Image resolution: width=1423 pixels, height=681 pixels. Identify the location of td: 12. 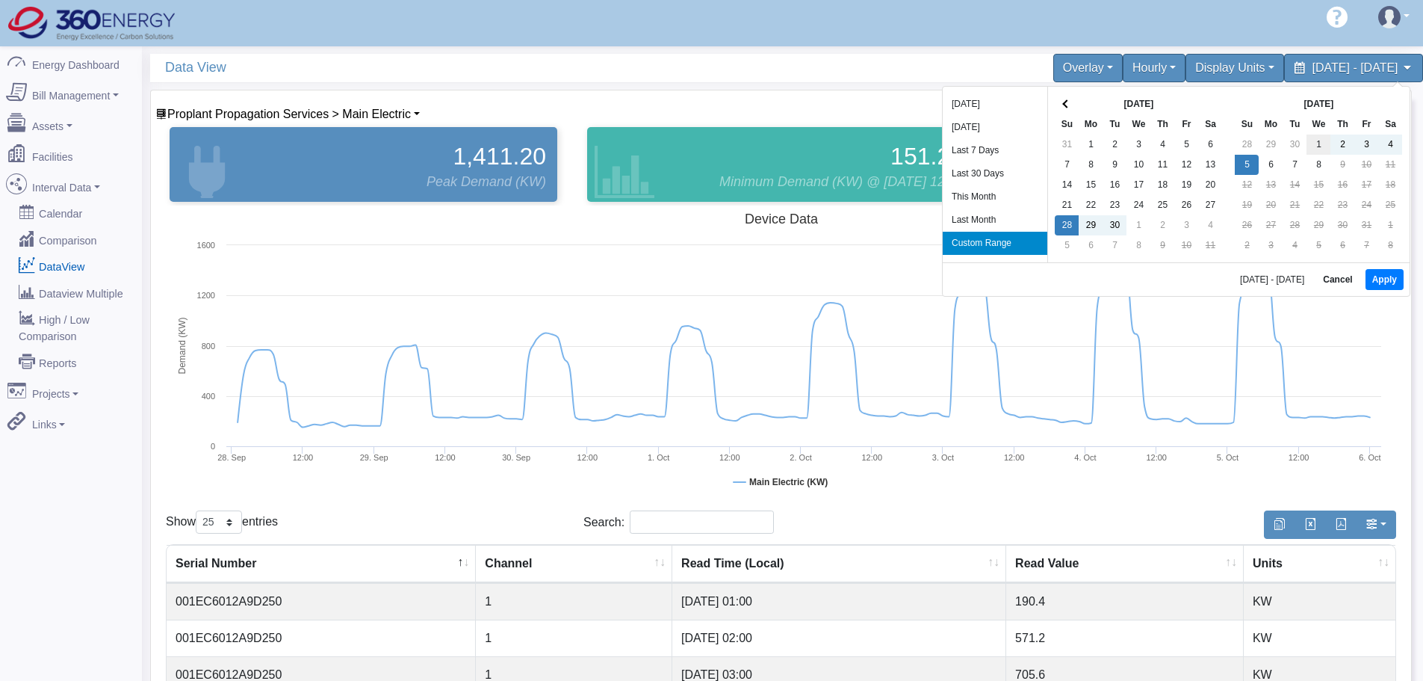
(1247, 185).